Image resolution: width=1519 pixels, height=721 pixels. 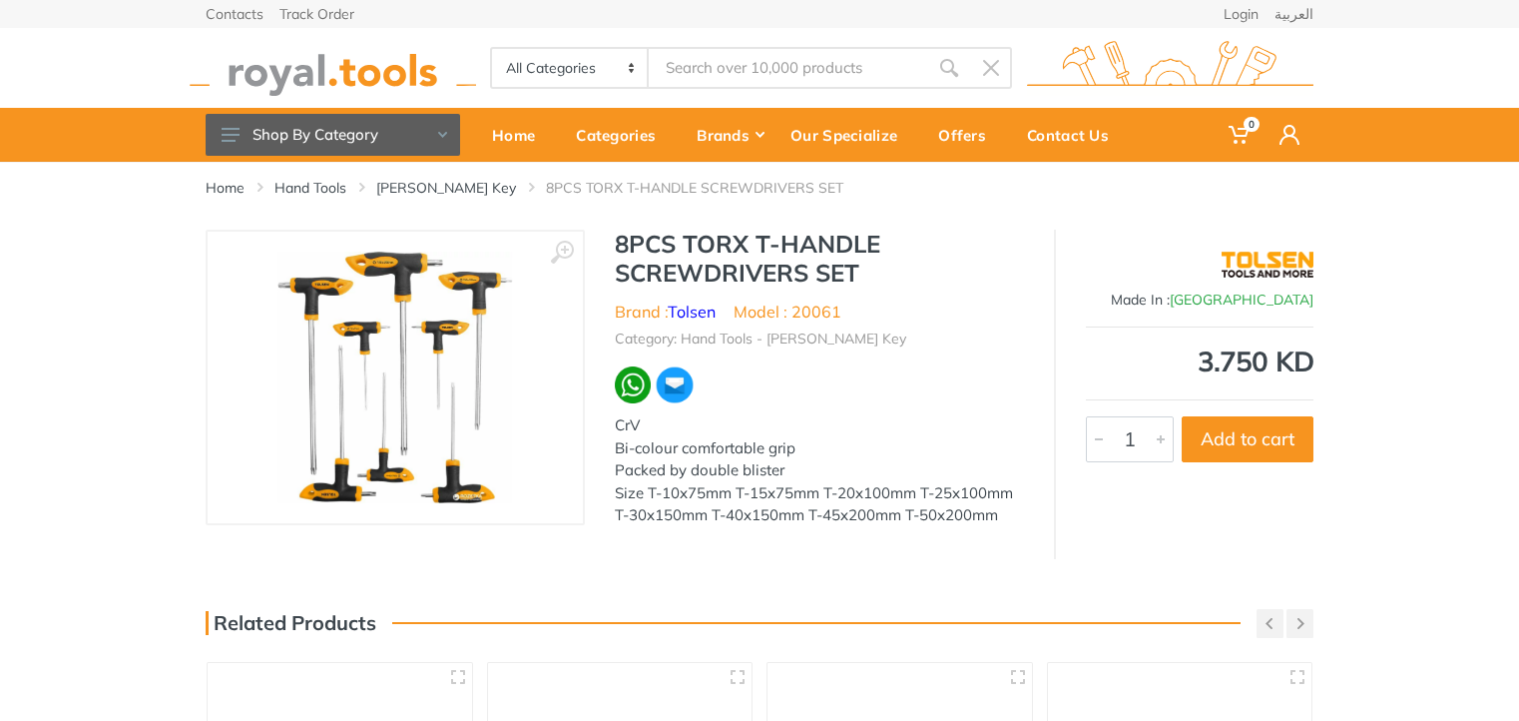 What do you see at coordinates (710, 188) in the screenshot?
I see `li: 8PCS TORX T-HANDLE SCREWDRIVERS SET` at bounding box center [710, 188].